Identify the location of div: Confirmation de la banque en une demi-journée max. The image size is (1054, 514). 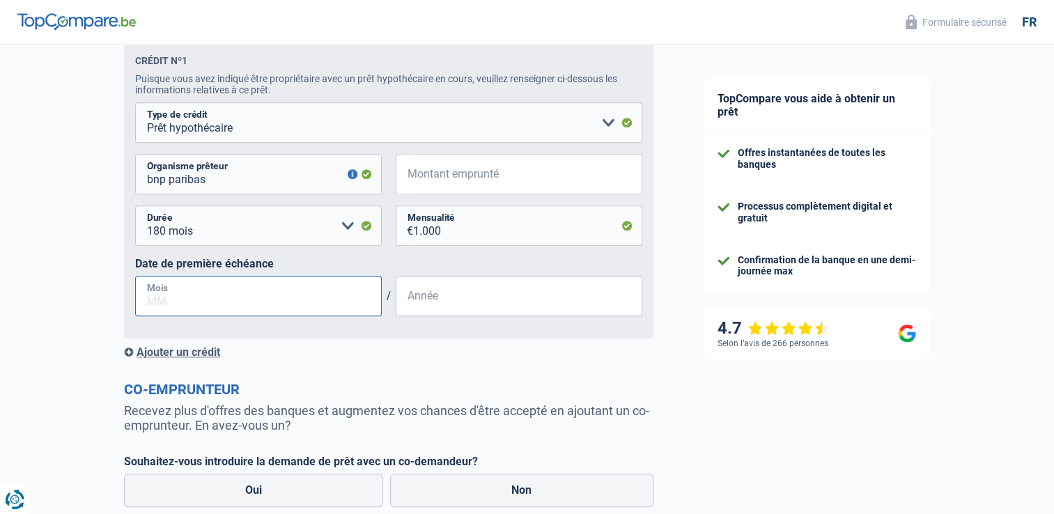
(827, 266).